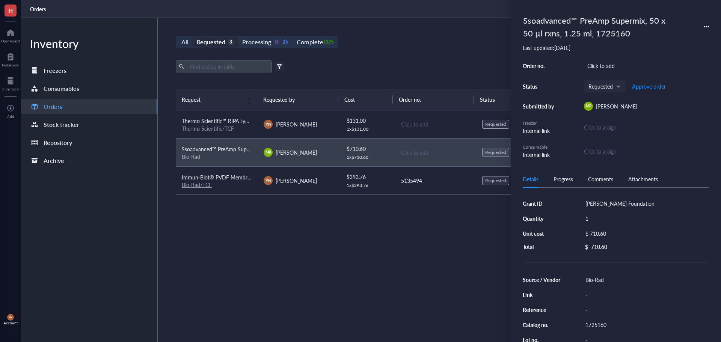  What do you see at coordinates (540, 86) in the screenshot?
I see `div: Status` at bounding box center [540, 86].